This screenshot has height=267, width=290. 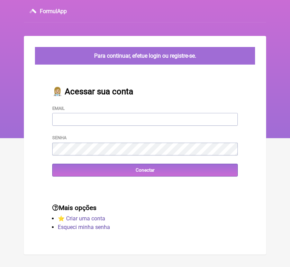 I want to click on a: ⭐️ Criar uma conta, so click(x=81, y=218).